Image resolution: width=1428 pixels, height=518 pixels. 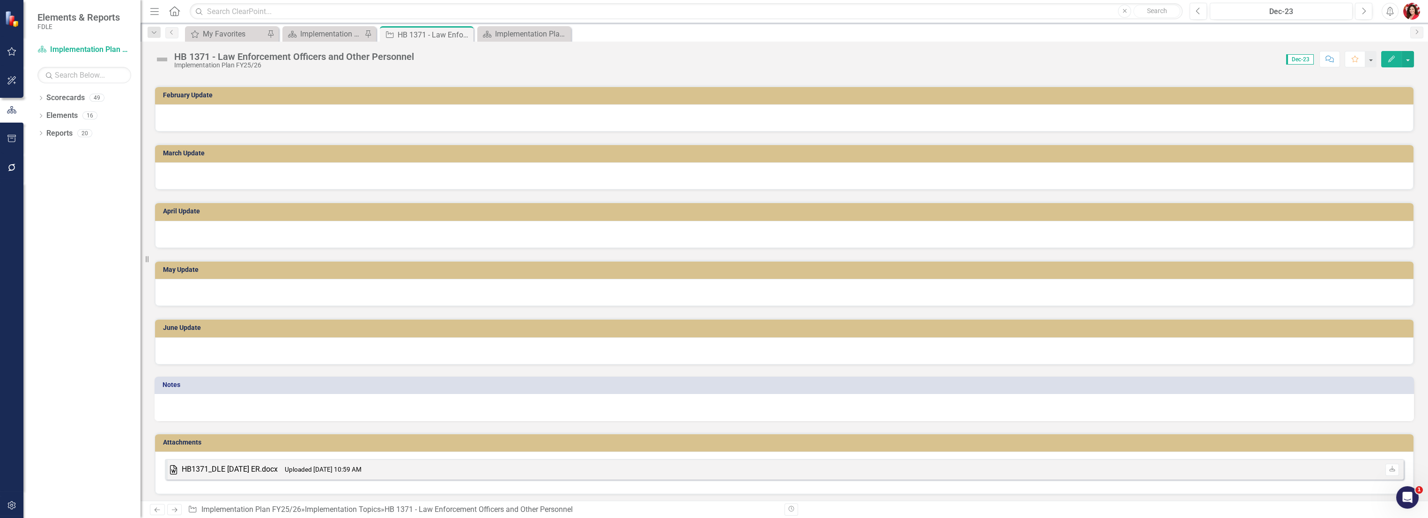 What do you see at coordinates (786, 153) in the screenshot?
I see `h3: March Update` at bounding box center [786, 153].